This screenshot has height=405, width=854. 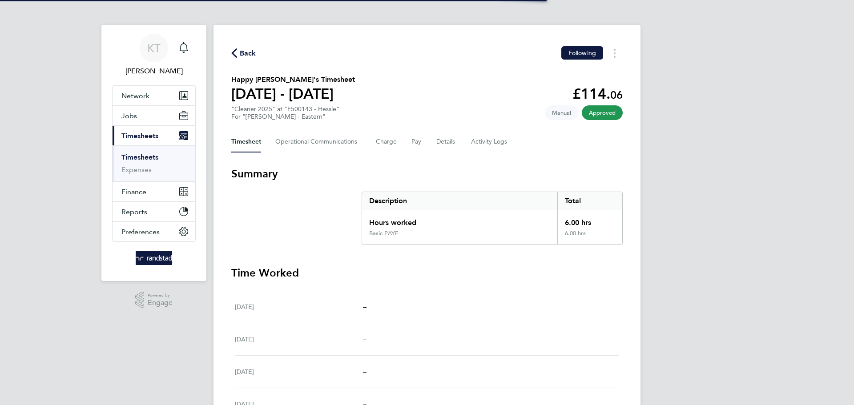 What do you see at coordinates (248, 53) in the screenshot?
I see `span: Back` at bounding box center [248, 53].